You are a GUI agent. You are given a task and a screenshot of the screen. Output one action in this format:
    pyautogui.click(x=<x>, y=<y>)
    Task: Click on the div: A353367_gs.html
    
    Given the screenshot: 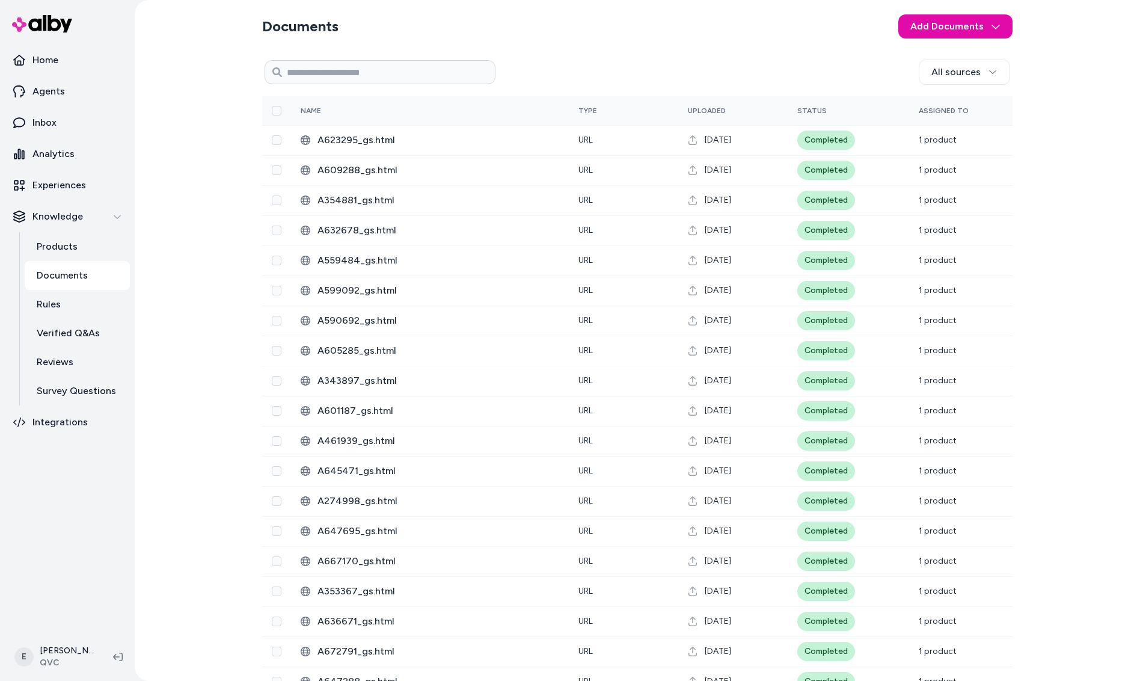 What is the action you would take?
    pyautogui.click(x=430, y=591)
    